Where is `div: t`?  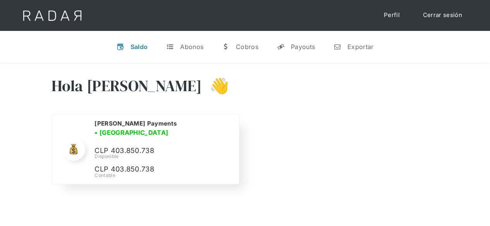
div: t is located at coordinates (170, 47).